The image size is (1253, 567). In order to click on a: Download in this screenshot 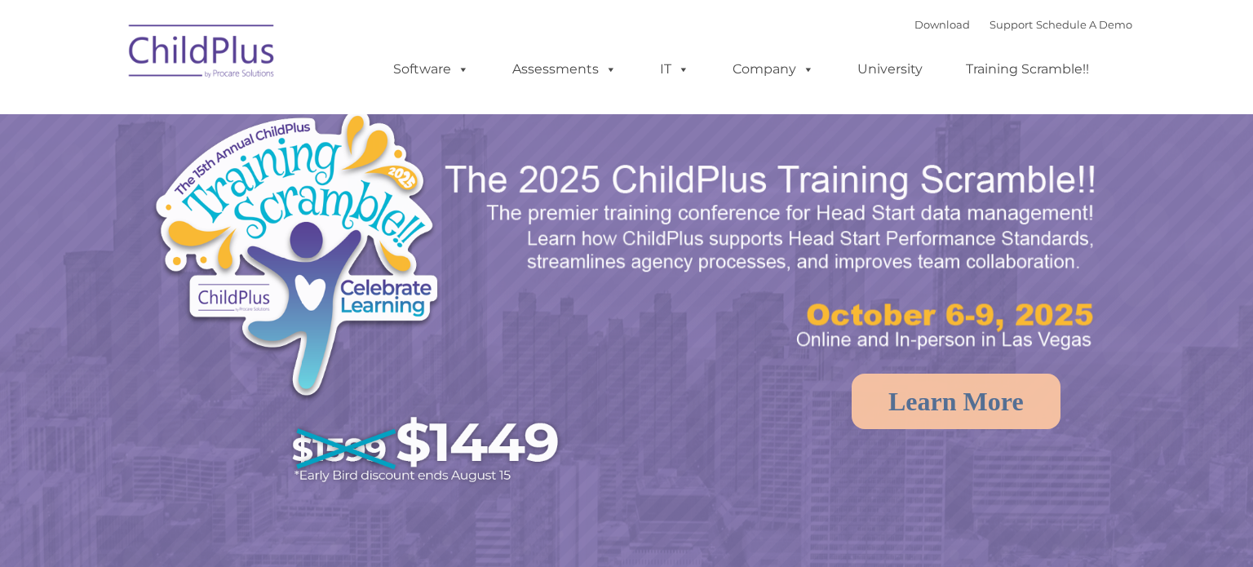, I will do `click(942, 24)`.